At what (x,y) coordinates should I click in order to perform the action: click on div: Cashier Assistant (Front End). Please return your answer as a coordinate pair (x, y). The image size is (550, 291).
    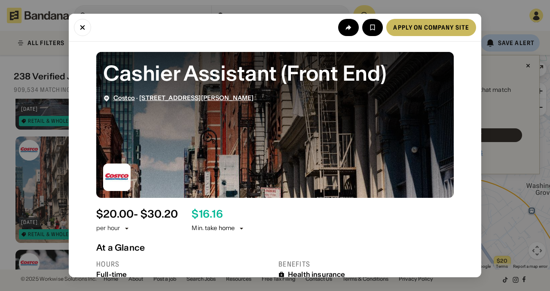
    Looking at the image, I should click on (275, 73).